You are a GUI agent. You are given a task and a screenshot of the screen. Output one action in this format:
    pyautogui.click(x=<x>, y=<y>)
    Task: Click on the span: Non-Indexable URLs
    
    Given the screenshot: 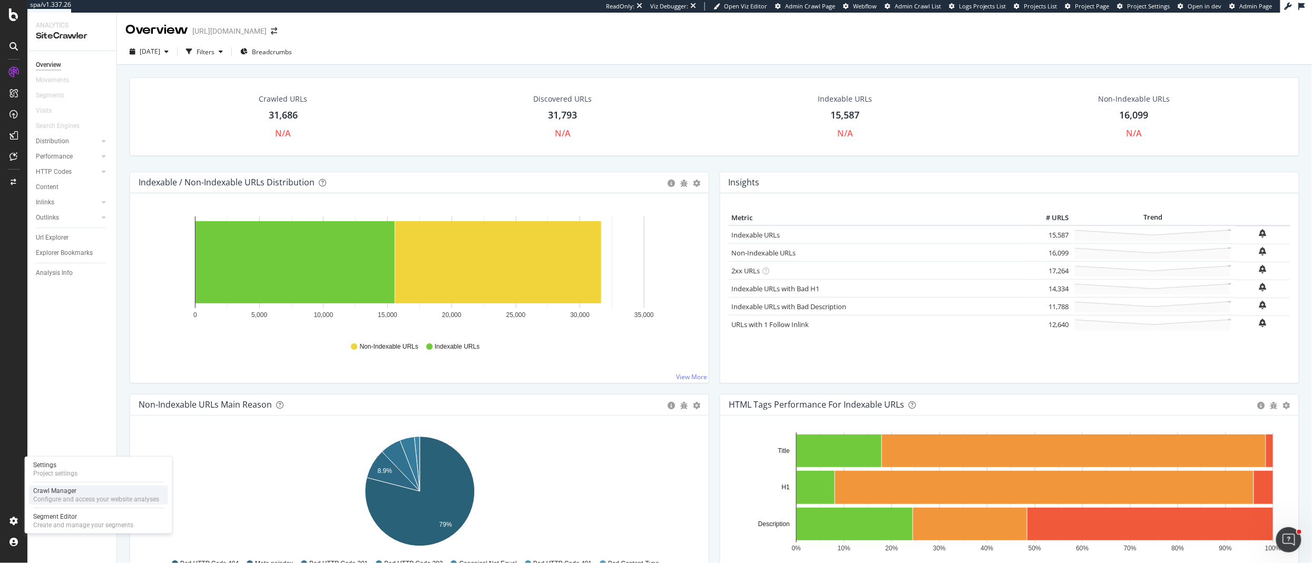 What is the action you would take?
    pyautogui.click(x=389, y=347)
    